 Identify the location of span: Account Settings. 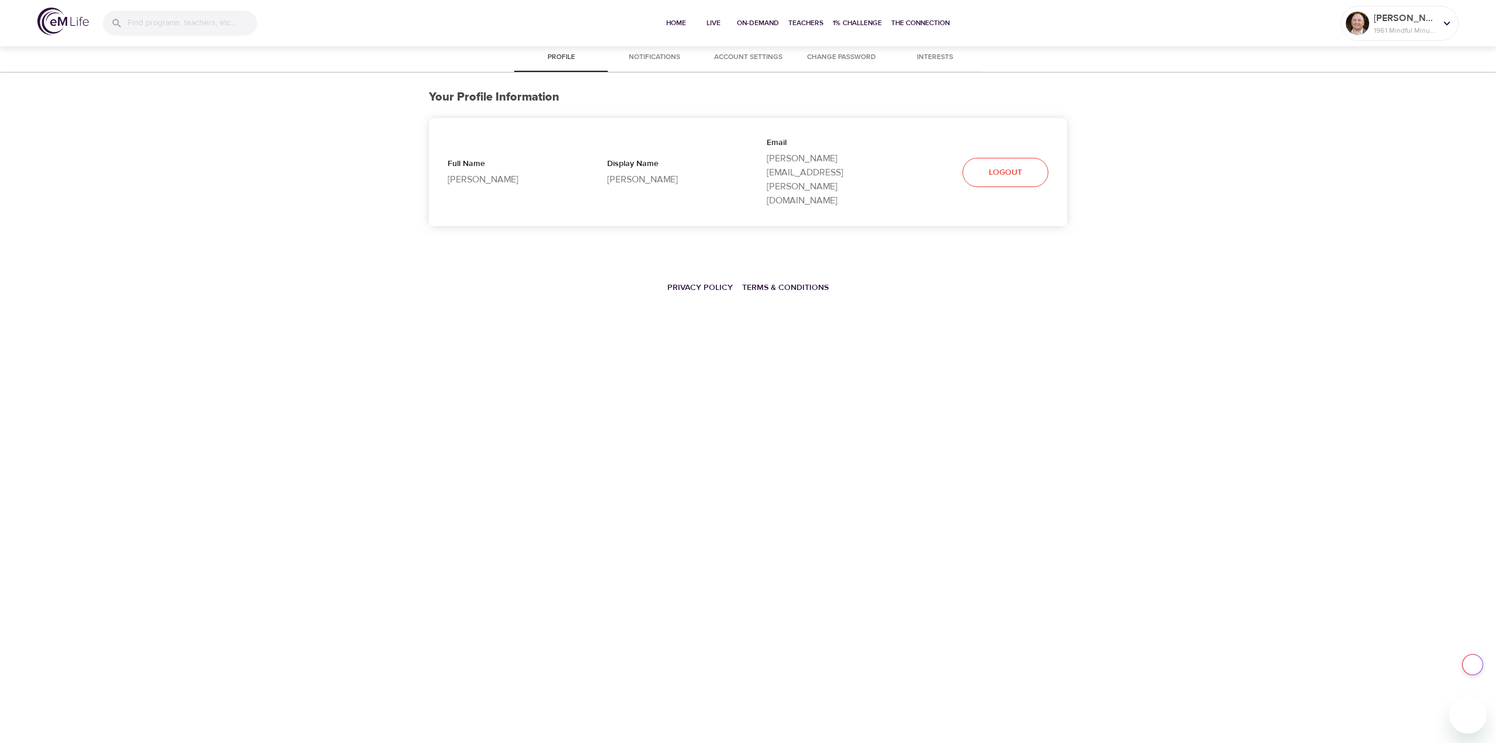
(748, 57).